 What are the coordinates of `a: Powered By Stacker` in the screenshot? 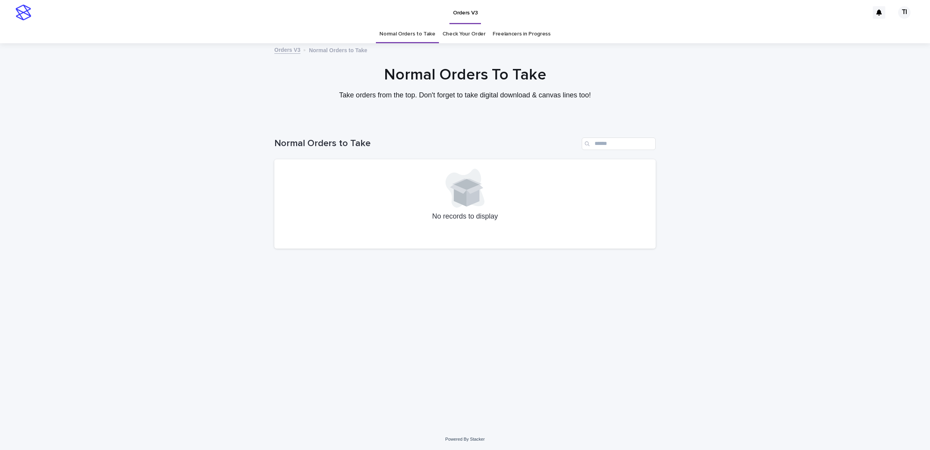 It's located at (465, 439).